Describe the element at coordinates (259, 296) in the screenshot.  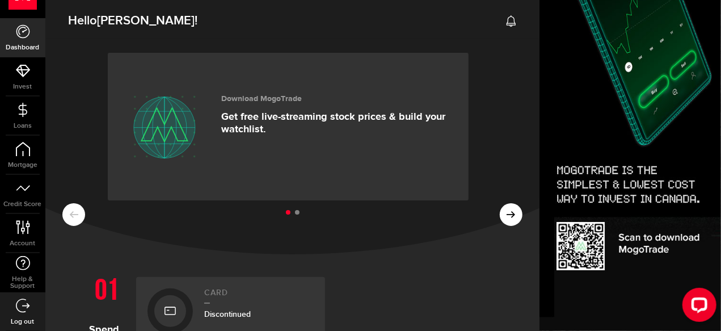
I see `h2: Card` at that location.